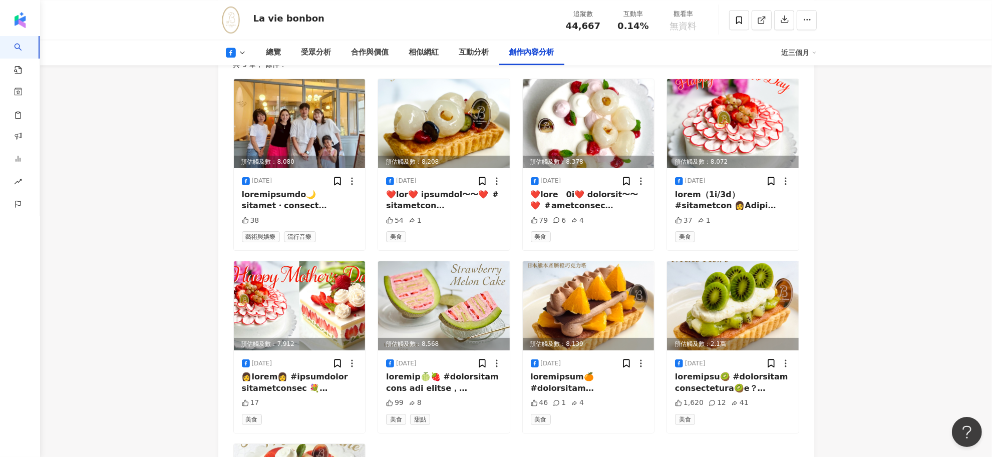 This screenshot has width=992, height=457. What do you see at coordinates (261, 237) in the screenshot?
I see `span: 藝術與娛樂` at bounding box center [261, 237].